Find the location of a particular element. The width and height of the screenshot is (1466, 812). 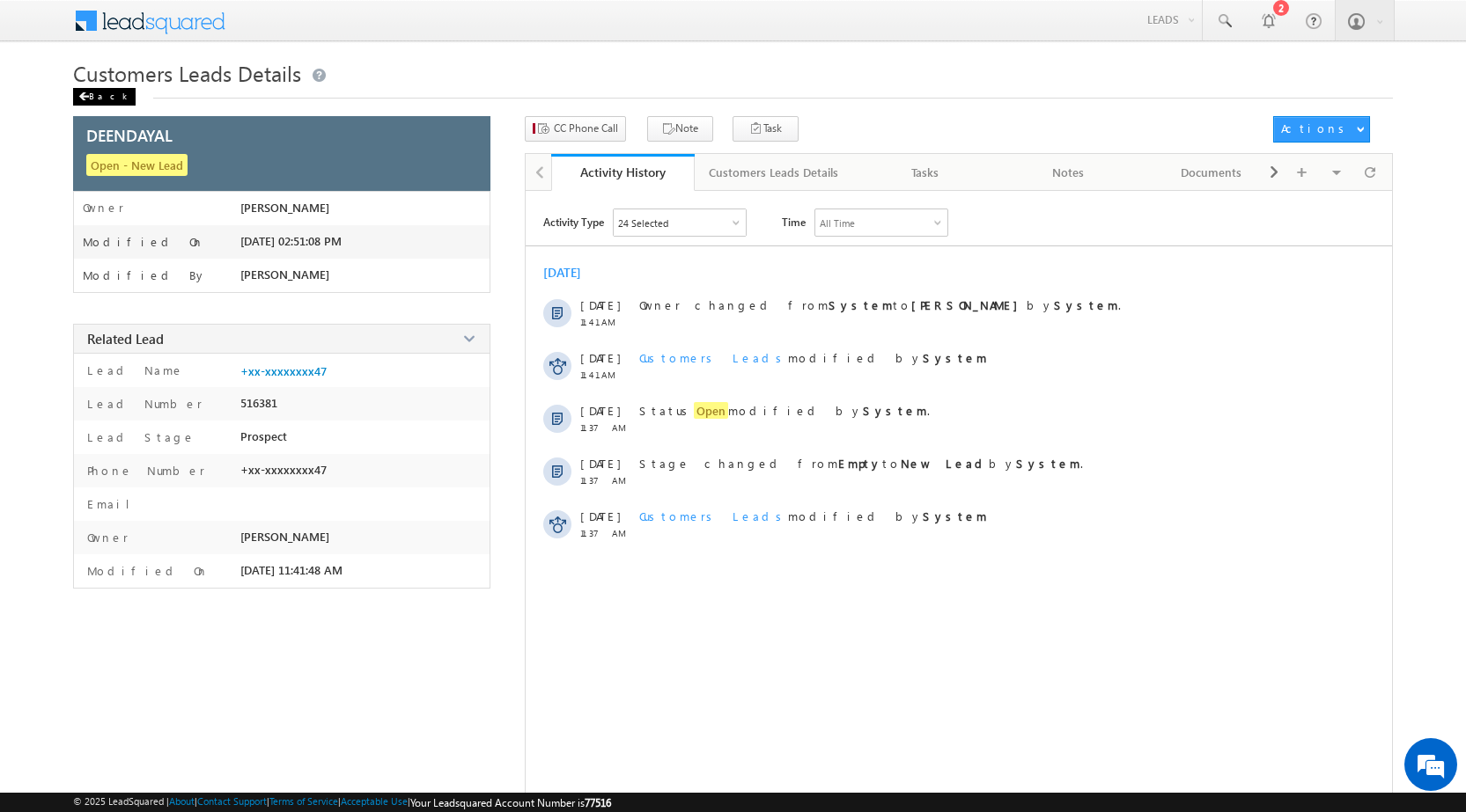

img: d_60004797649_company_0_60004797649 is located at coordinates (52, 104).